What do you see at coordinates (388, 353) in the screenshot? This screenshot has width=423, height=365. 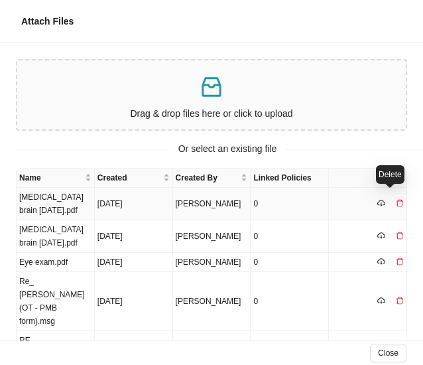 I see `span: Close` at bounding box center [388, 353].